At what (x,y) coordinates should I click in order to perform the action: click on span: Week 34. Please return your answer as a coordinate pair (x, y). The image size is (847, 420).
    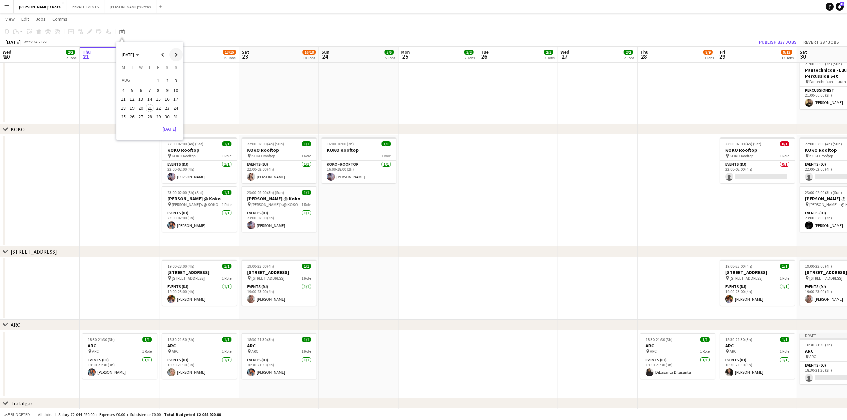
    Looking at the image, I should click on (30, 42).